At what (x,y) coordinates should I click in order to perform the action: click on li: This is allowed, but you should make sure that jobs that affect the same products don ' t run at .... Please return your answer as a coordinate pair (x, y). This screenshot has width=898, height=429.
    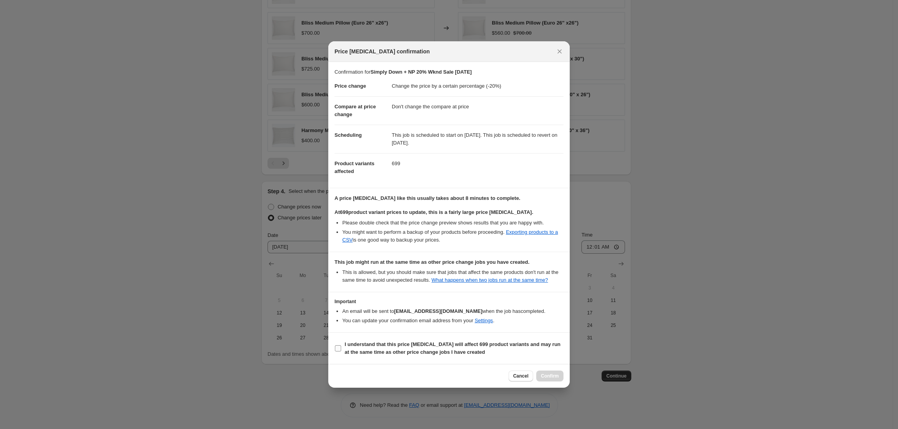
    Looking at the image, I should click on (453, 276).